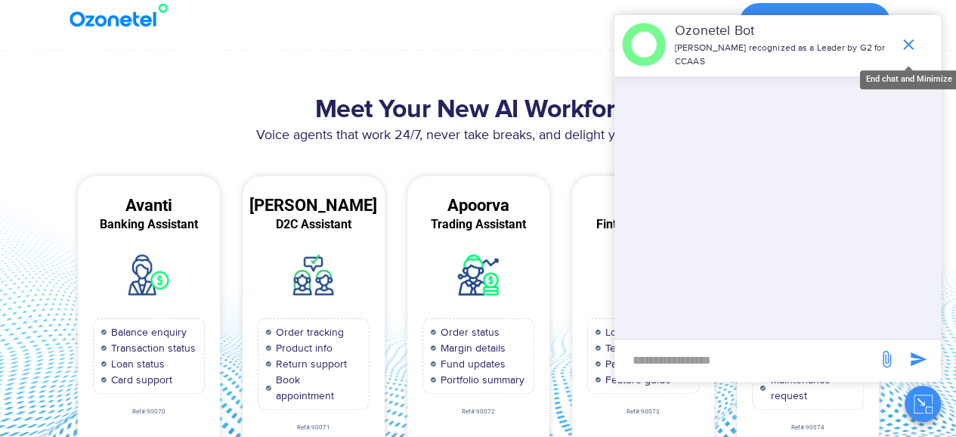 Image resolution: width=956 pixels, height=437 pixels. Describe the element at coordinates (314, 224) in the screenshot. I see `div: D2C Assistant` at that location.